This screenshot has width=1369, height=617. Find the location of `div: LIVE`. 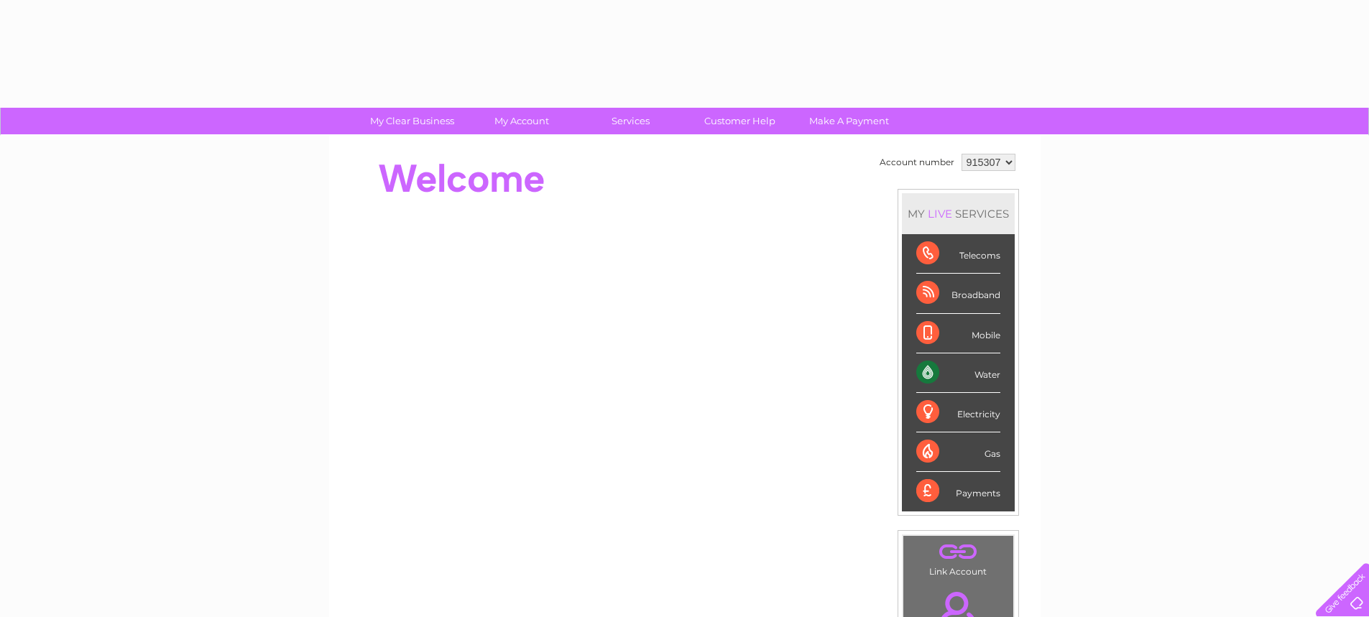

div: LIVE is located at coordinates (940, 213).